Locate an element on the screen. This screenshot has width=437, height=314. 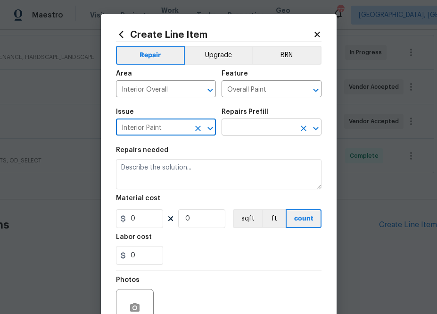
h5: Area is located at coordinates (124, 74).